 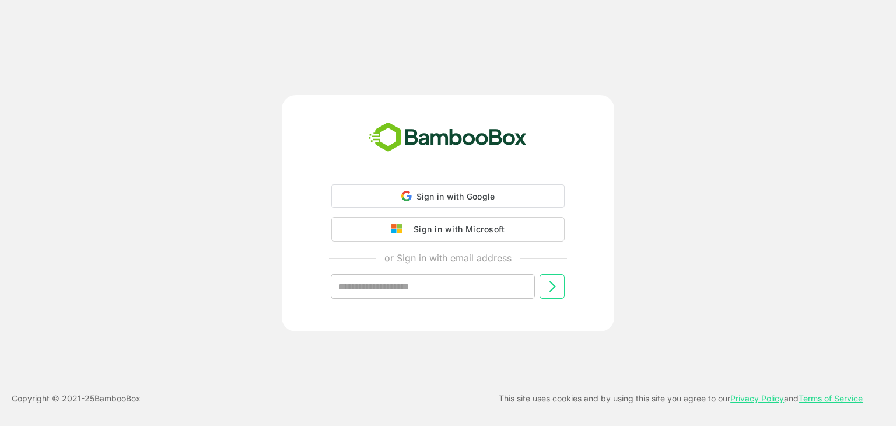 What do you see at coordinates (830, 398) in the screenshot?
I see `a: Terms of Service` at bounding box center [830, 398].